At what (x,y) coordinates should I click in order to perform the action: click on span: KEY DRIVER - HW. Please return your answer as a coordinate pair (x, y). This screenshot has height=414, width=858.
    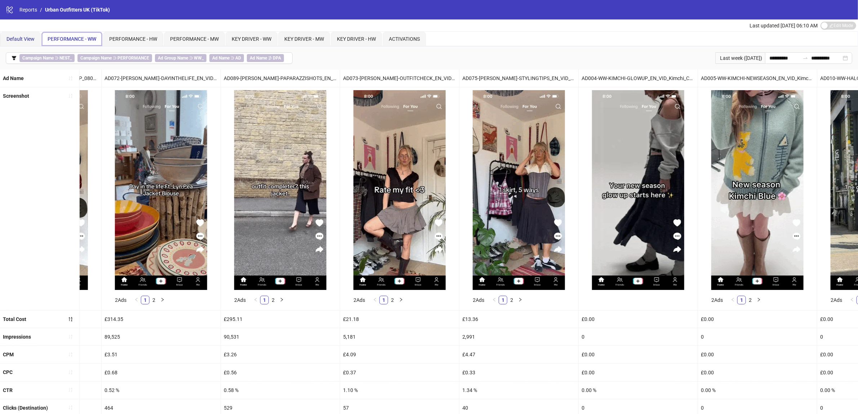
    Looking at the image, I should click on (357, 39).